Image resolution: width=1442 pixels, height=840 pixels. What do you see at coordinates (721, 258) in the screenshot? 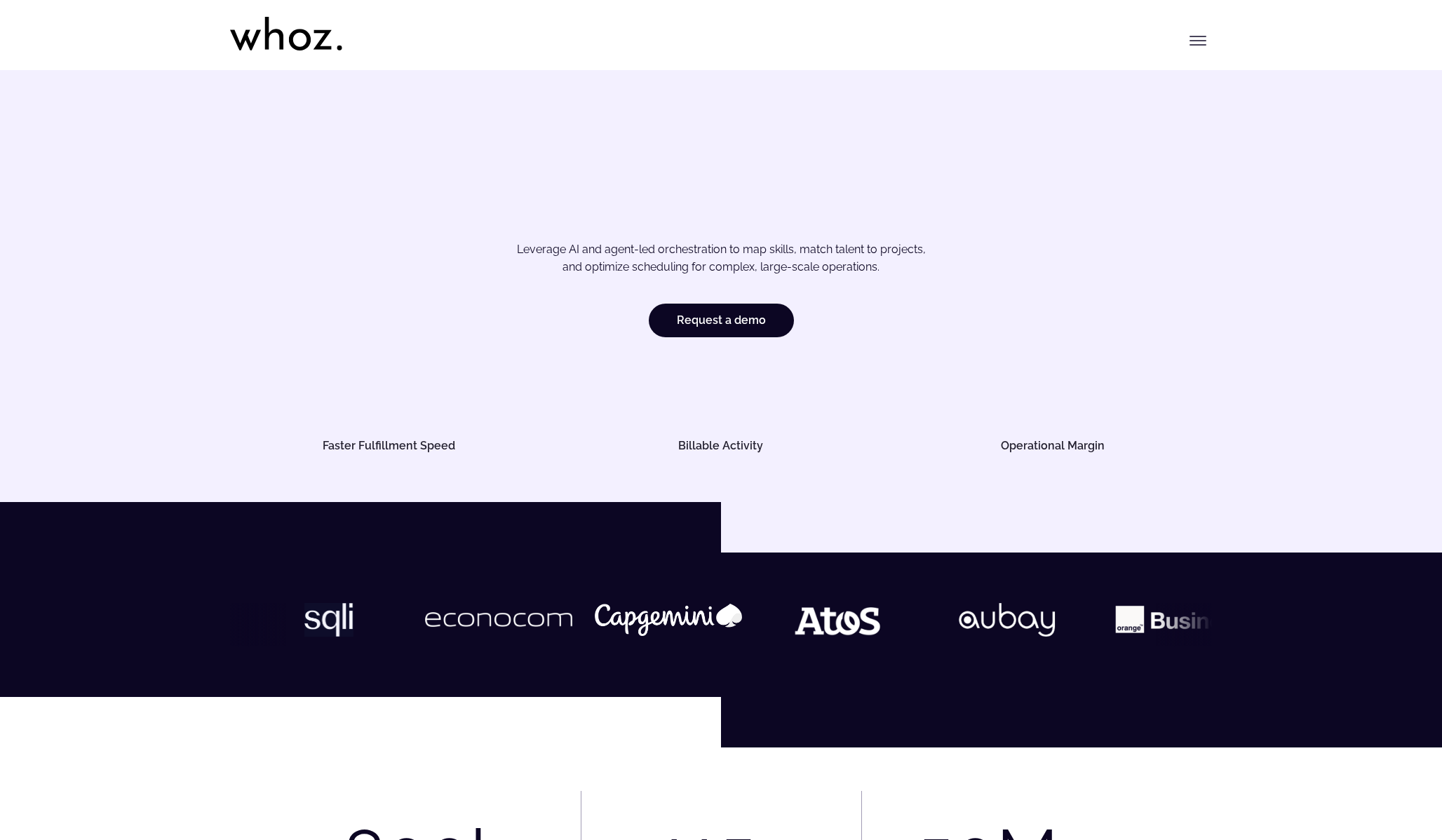
I see `p: Leverage AI and agent-led orchestration to map skills, match talent to projects, and optimize sch...` at bounding box center [721, 258].